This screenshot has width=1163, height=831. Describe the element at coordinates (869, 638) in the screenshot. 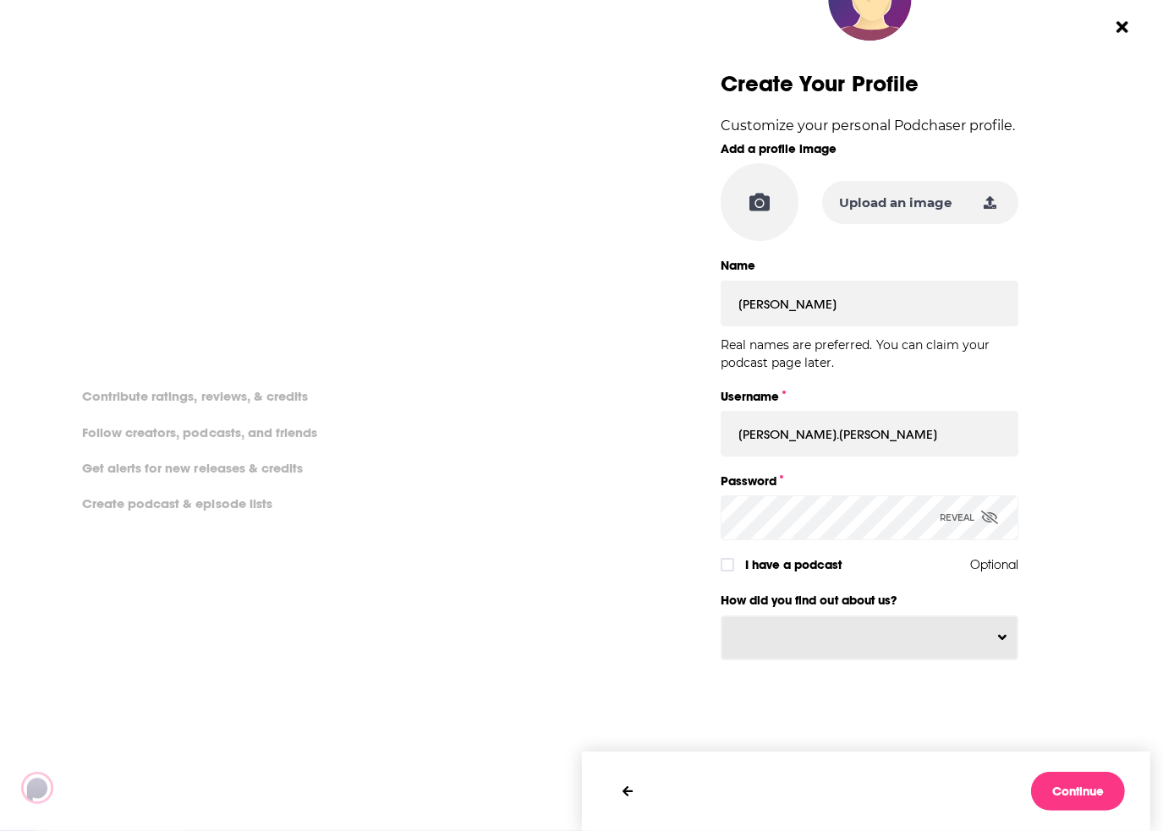

I see `button: Toggle Pronoun Dropdown` at that location.